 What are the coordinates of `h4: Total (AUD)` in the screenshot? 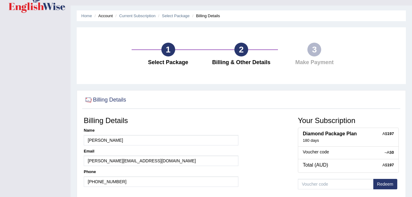 It's located at (348, 165).